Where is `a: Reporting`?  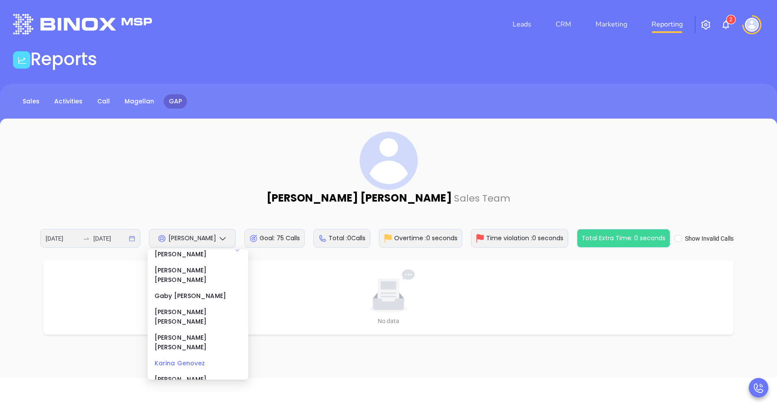
a: Reporting is located at coordinates (667, 24).